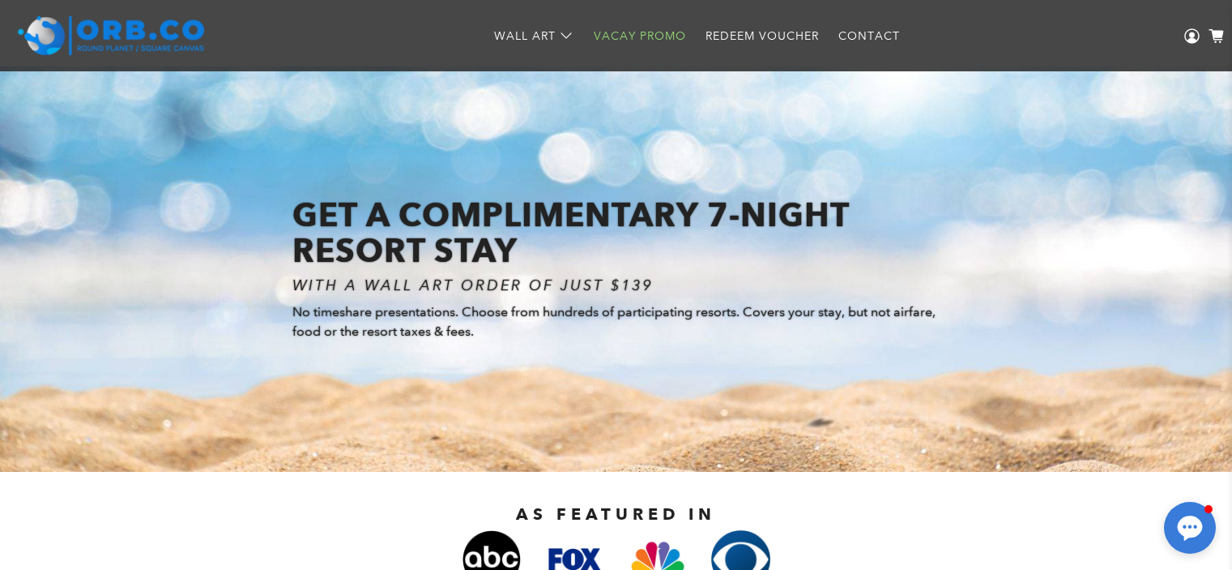 This screenshot has width=1232, height=570. Describe the element at coordinates (534, 36) in the screenshot. I see `a: Wall Art` at that location.